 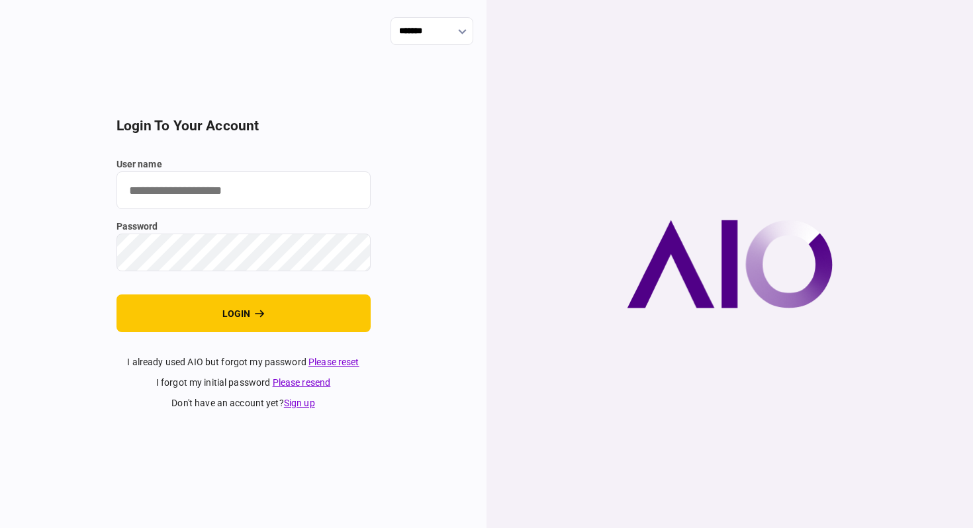 What do you see at coordinates (432, 31) in the screenshot?
I see `input: show language options` at bounding box center [432, 31].